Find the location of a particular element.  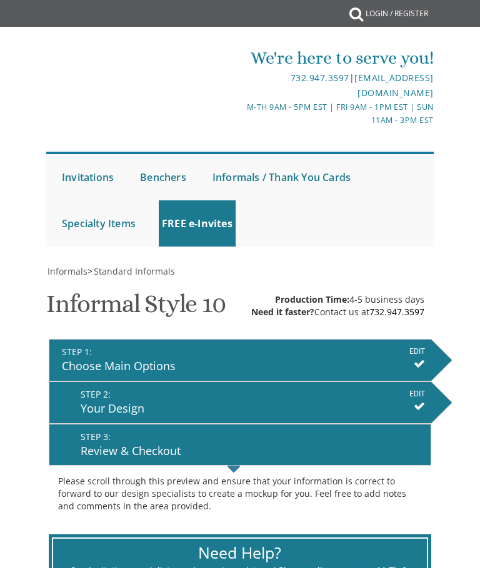

div: We're here to serve you! is located at coordinates (337, 58).